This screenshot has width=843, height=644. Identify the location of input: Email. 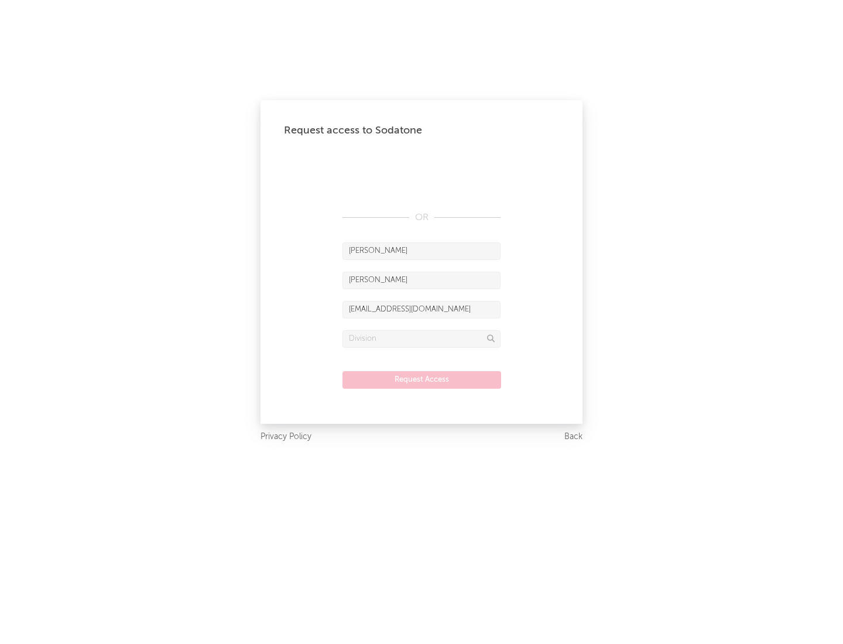
(421, 310).